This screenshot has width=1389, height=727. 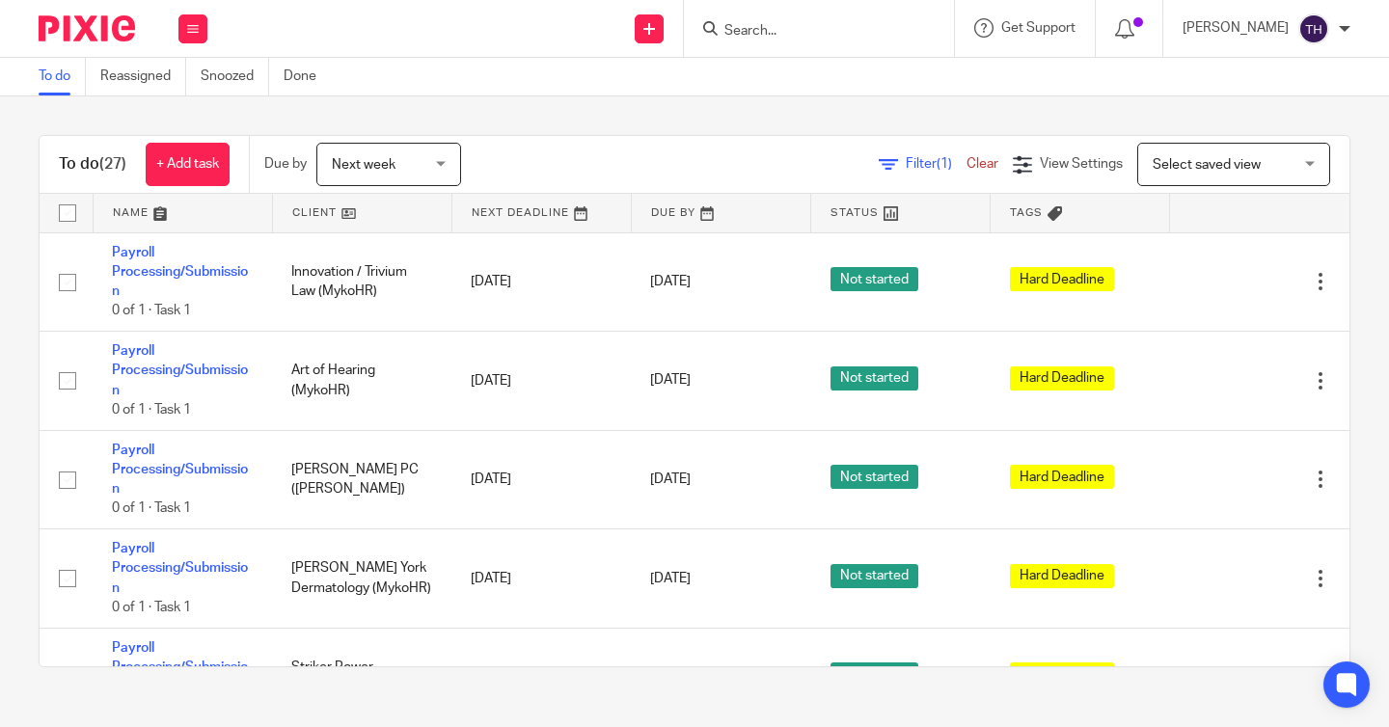 I want to click on td: Art of Hearing (MykoHR), so click(x=362, y=381).